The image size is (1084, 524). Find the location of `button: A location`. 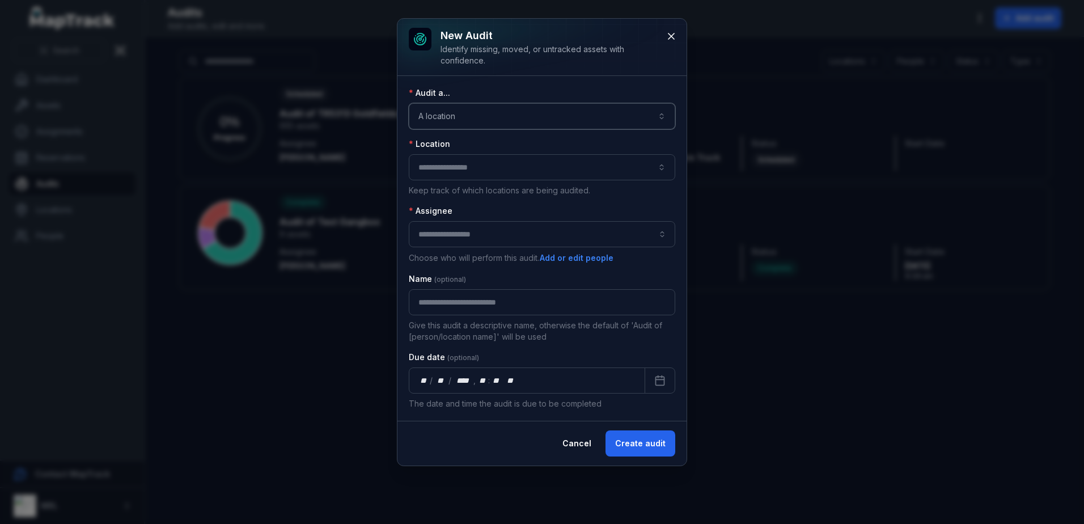

button: A location is located at coordinates (542, 116).